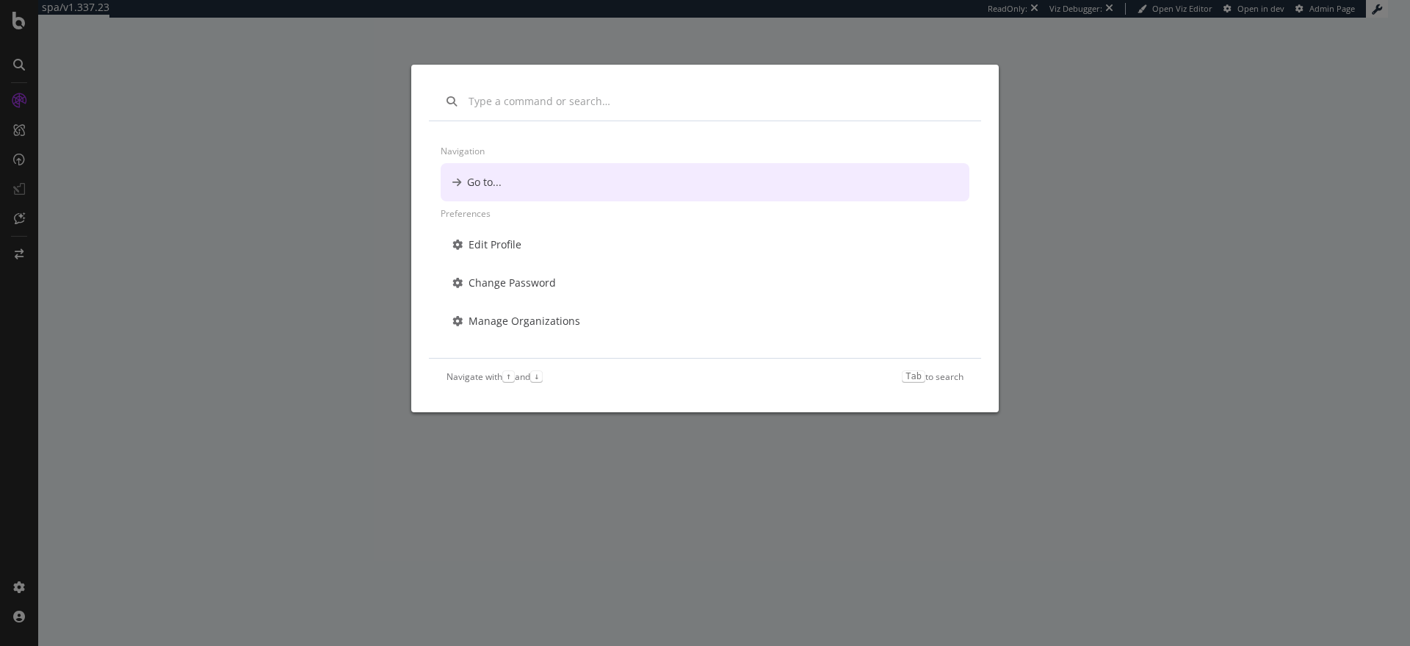 The image size is (1410, 646). What do you see at coordinates (524, 321) in the screenshot?
I see `div: Manage Organizations` at bounding box center [524, 321].